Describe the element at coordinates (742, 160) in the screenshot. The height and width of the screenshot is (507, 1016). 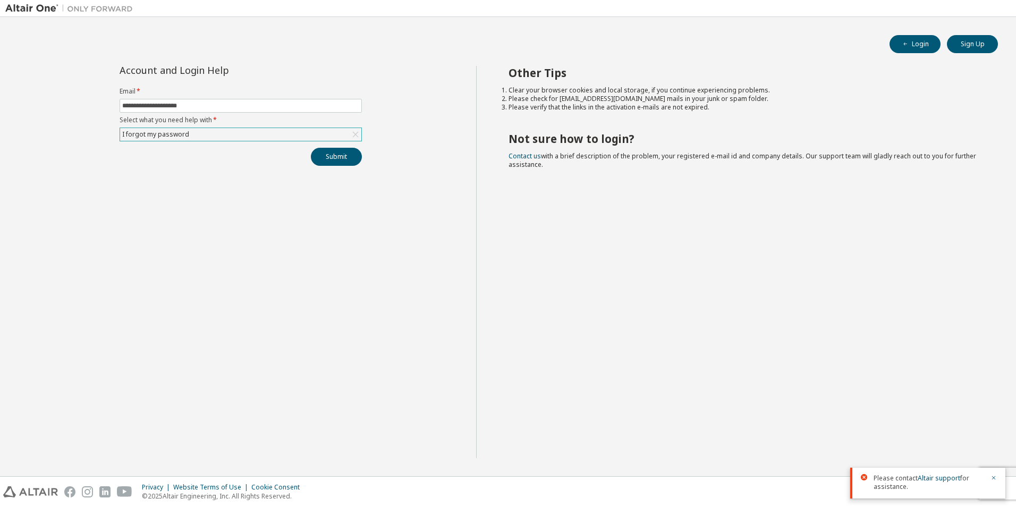
I see `span: with a brief description of the problem, your registered e-mail id and company details. Our suppo...` at that location.